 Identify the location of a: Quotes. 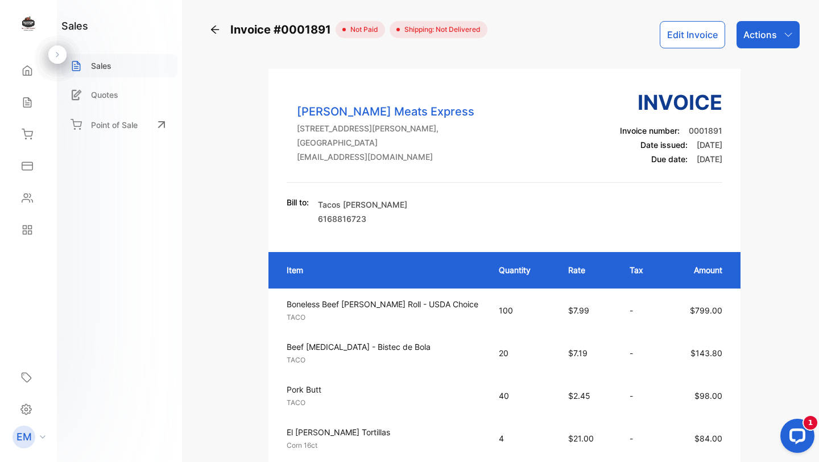
(119, 94).